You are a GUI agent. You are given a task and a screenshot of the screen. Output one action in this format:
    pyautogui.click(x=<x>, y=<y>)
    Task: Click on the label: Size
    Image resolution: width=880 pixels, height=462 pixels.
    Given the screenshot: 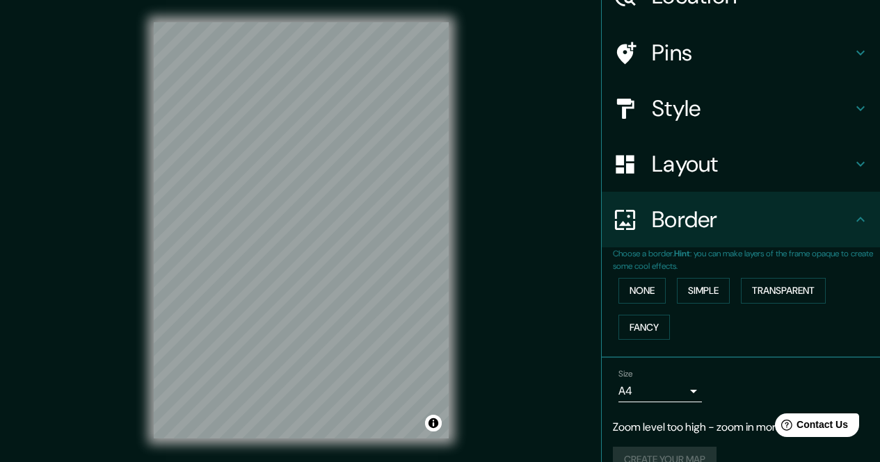 What is the action you would take?
    pyautogui.click(x=625, y=374)
    